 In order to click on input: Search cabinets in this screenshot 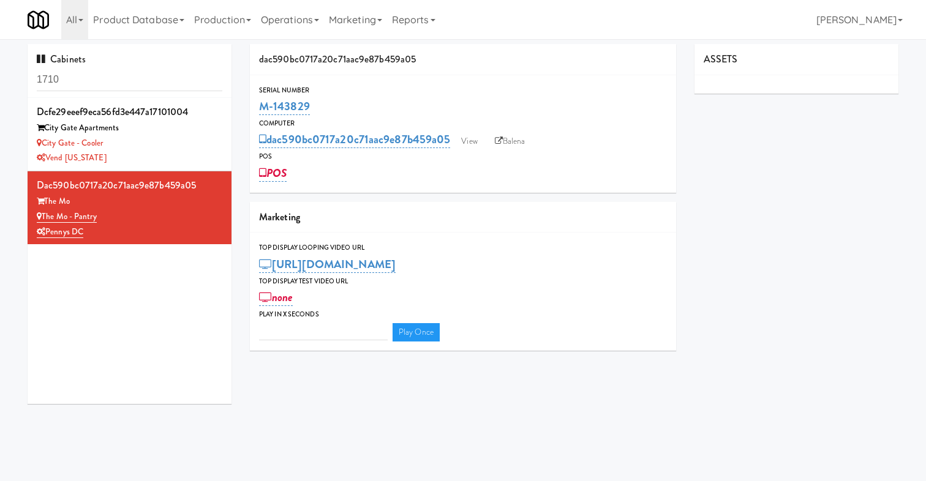, I will do `click(129, 80)`.